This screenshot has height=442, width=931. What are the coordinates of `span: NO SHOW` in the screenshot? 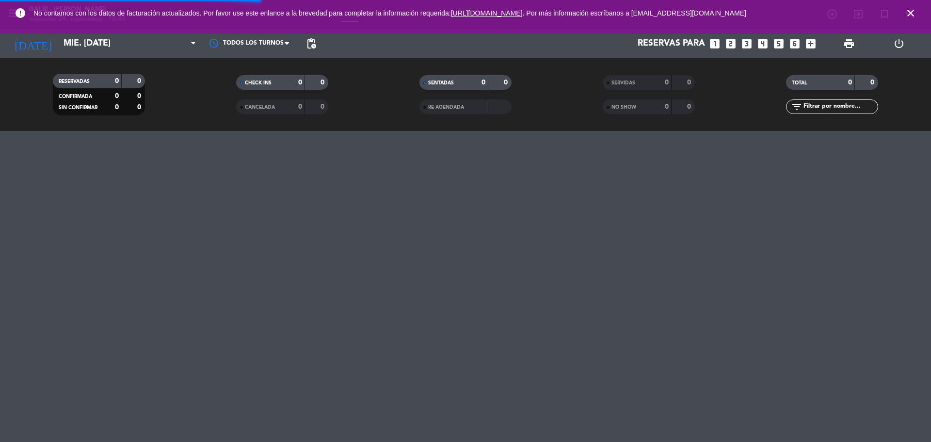 It's located at (624, 107).